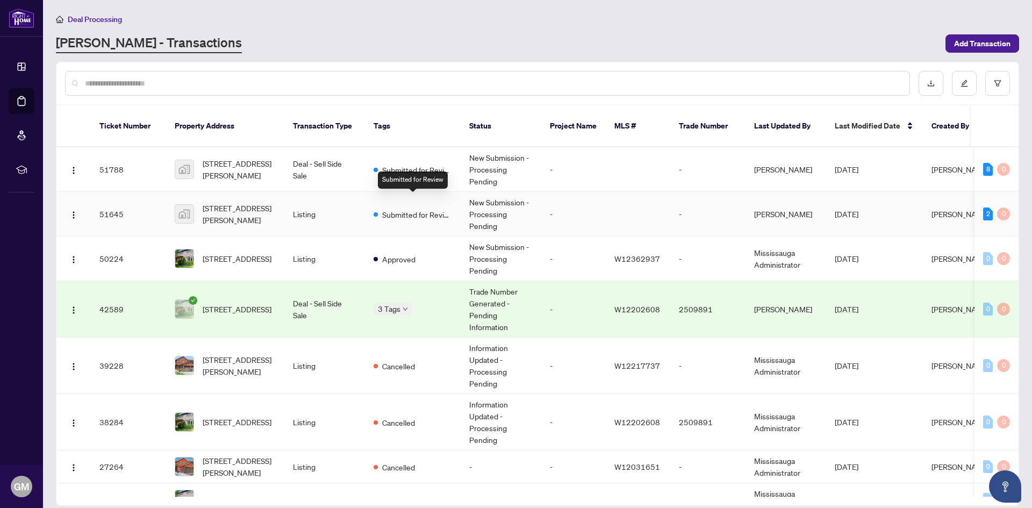  What do you see at coordinates (60, 19) in the screenshot?
I see `span: home` at bounding box center [60, 19].